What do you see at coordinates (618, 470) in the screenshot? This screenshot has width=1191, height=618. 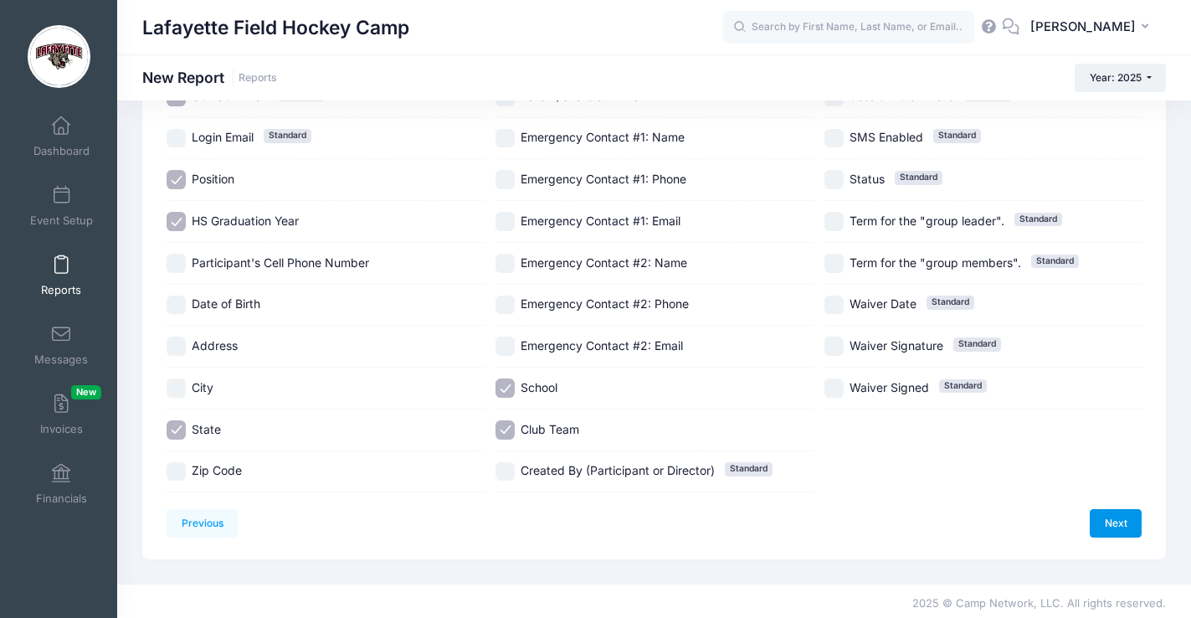 I see `span: Created By (Participant or Director)` at bounding box center [618, 470].